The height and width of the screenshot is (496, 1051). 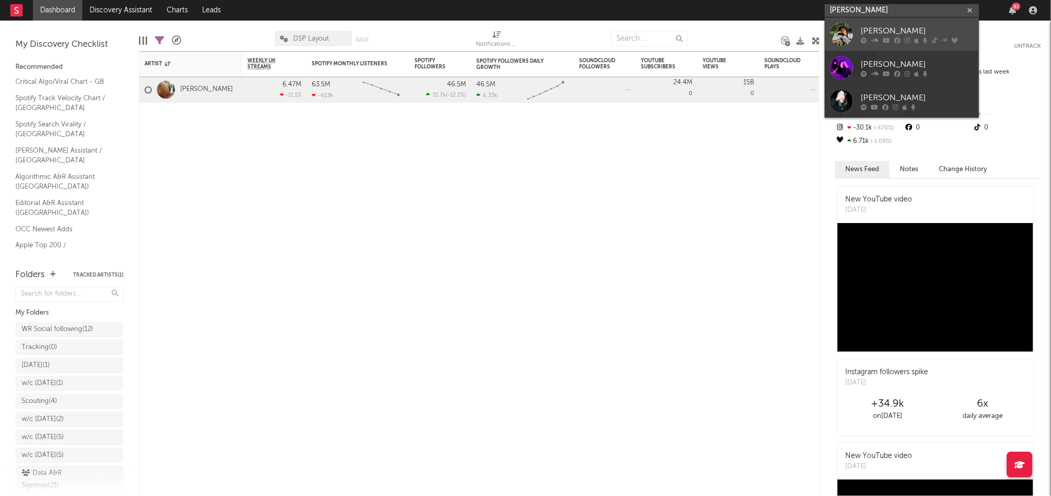 What do you see at coordinates (1016, 6) in the screenshot?
I see `div: 81` at bounding box center [1016, 6].